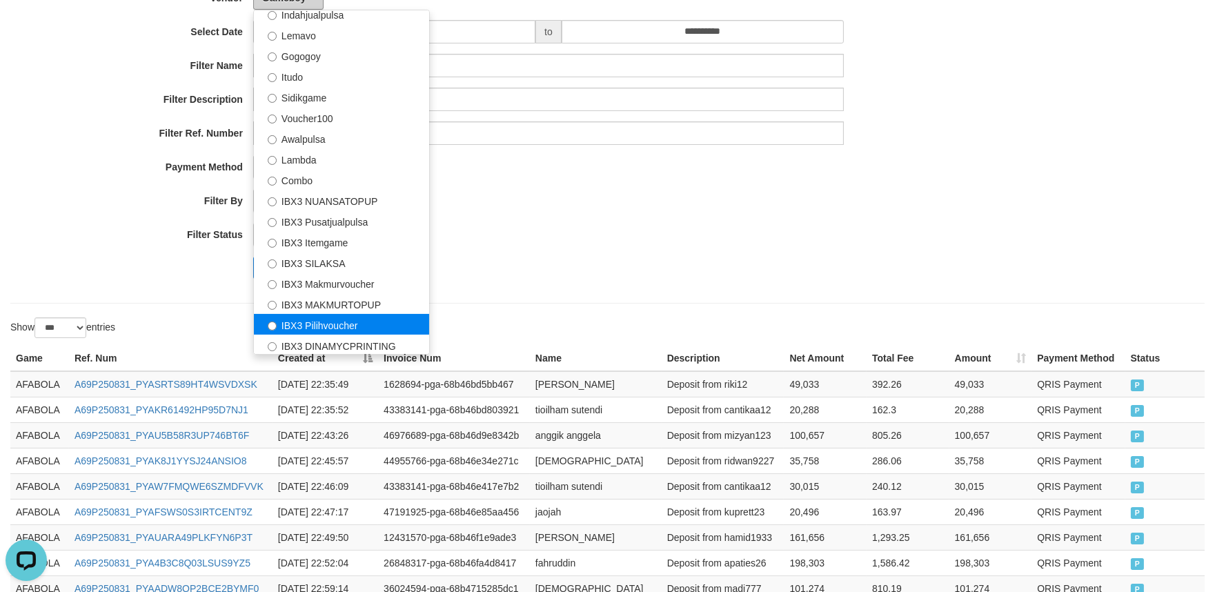 Image resolution: width=1215 pixels, height=592 pixels. I want to click on label: Awalpulsa, so click(341, 138).